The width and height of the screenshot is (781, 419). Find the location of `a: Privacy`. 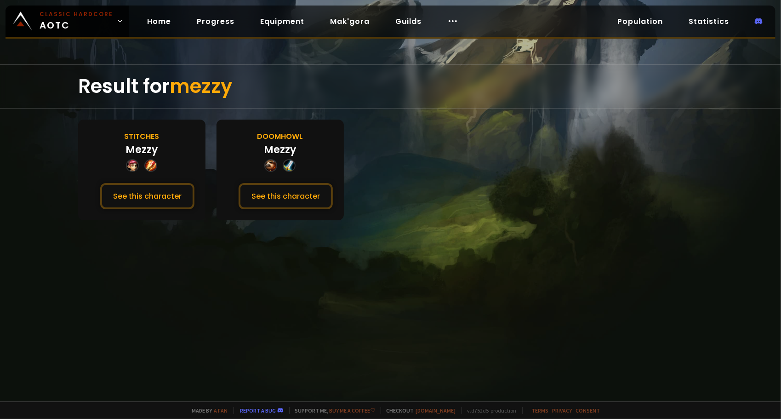

a: Privacy is located at coordinates (562, 410).